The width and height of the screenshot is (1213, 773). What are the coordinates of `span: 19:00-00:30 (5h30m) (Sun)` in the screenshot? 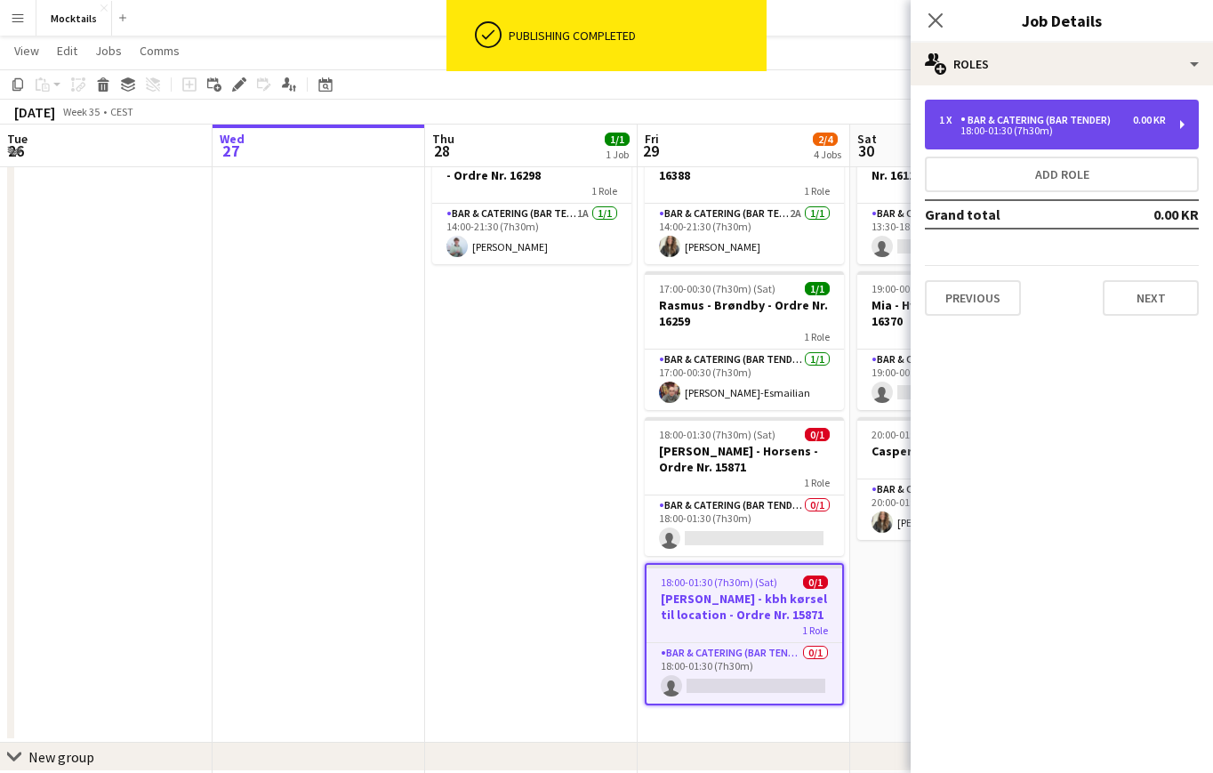 It's located at (931, 288).